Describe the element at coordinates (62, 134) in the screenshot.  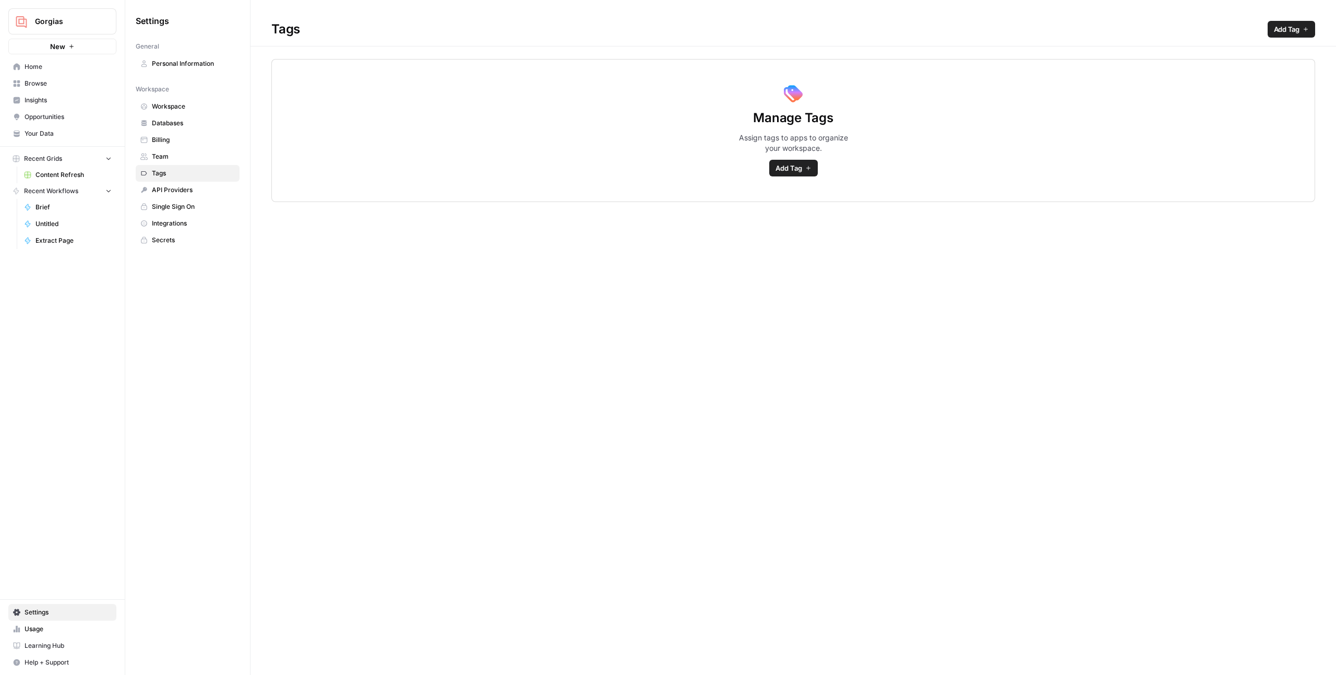
I see `a: Your Data` at that location.